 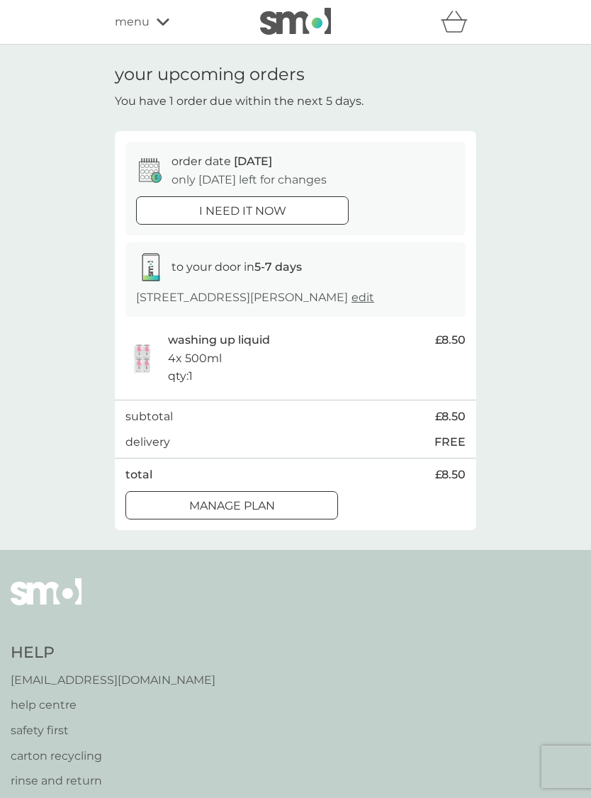 I want to click on span: menu, so click(x=132, y=22).